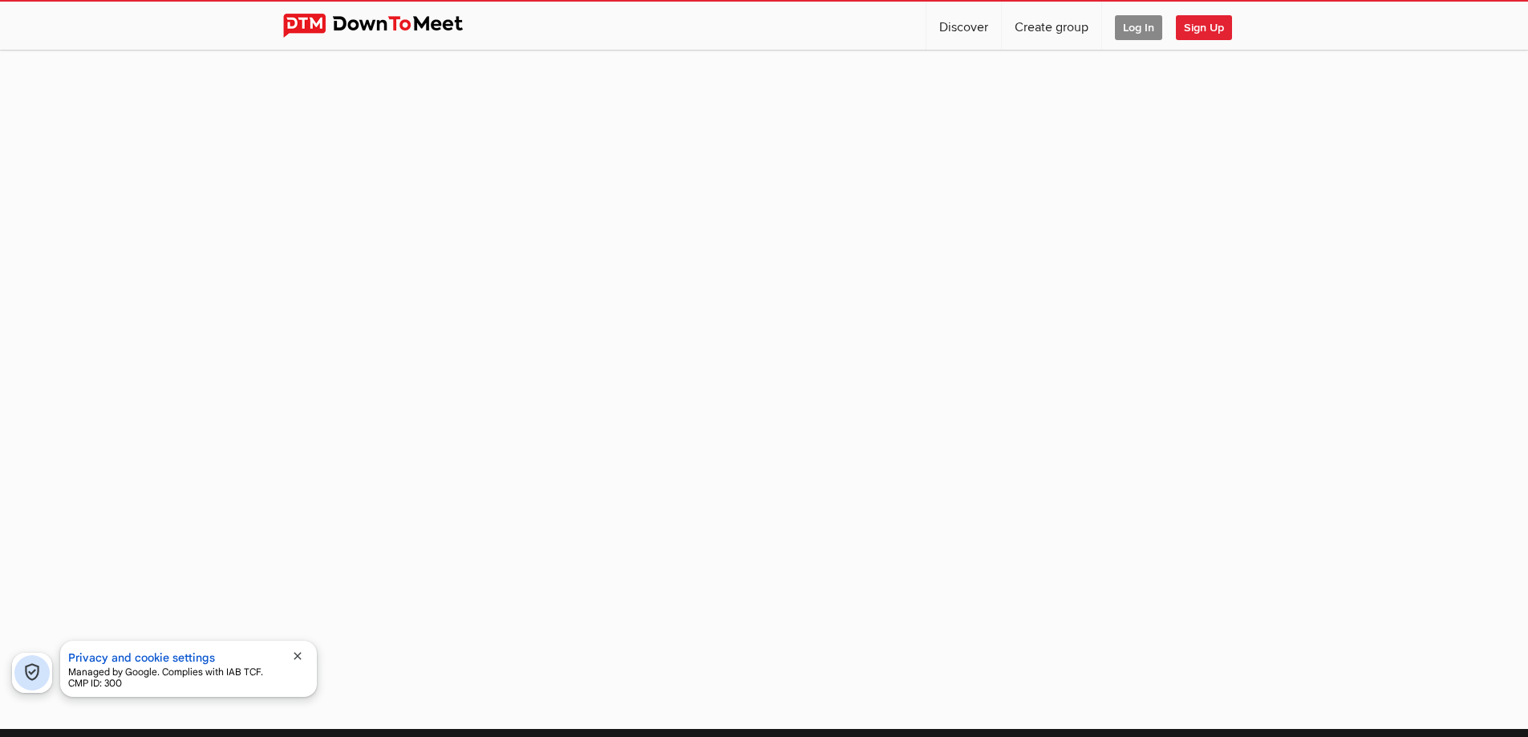  I want to click on span: Sign Up, so click(1204, 27).